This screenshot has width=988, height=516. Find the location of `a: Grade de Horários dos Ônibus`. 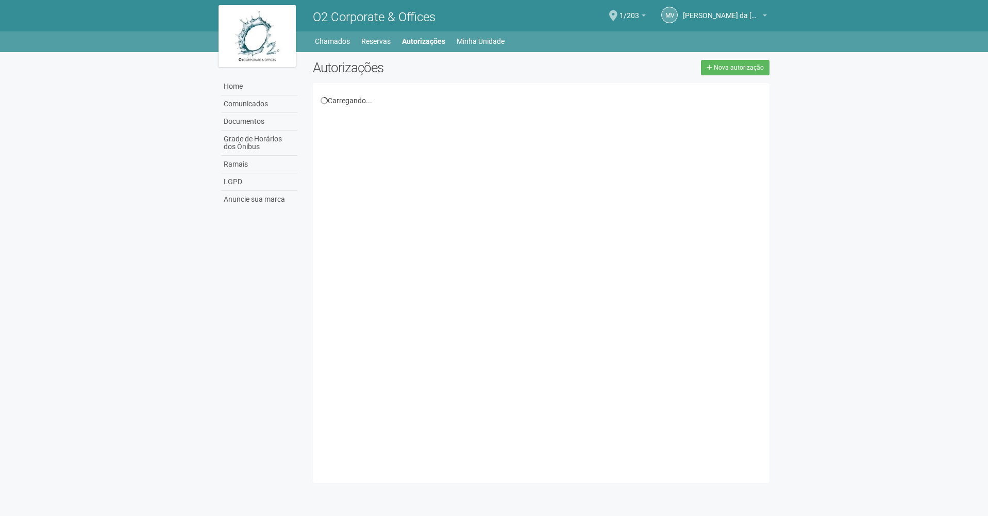

a: Grade de Horários dos Ônibus is located at coordinates (259, 143).